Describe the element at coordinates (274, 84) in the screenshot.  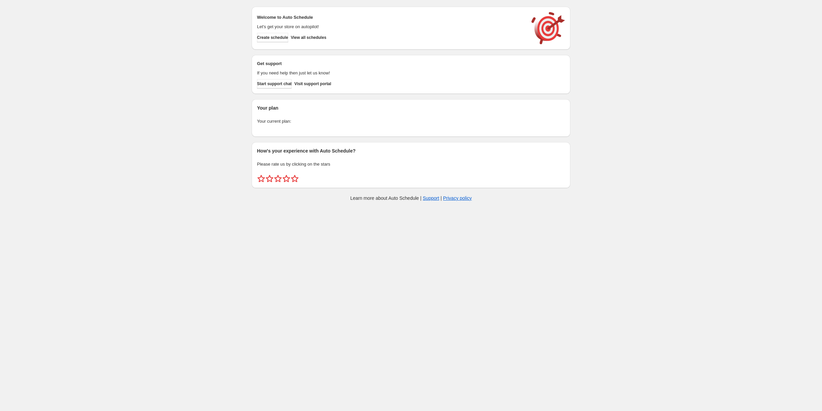
I see `a: Start support chat` at that location.